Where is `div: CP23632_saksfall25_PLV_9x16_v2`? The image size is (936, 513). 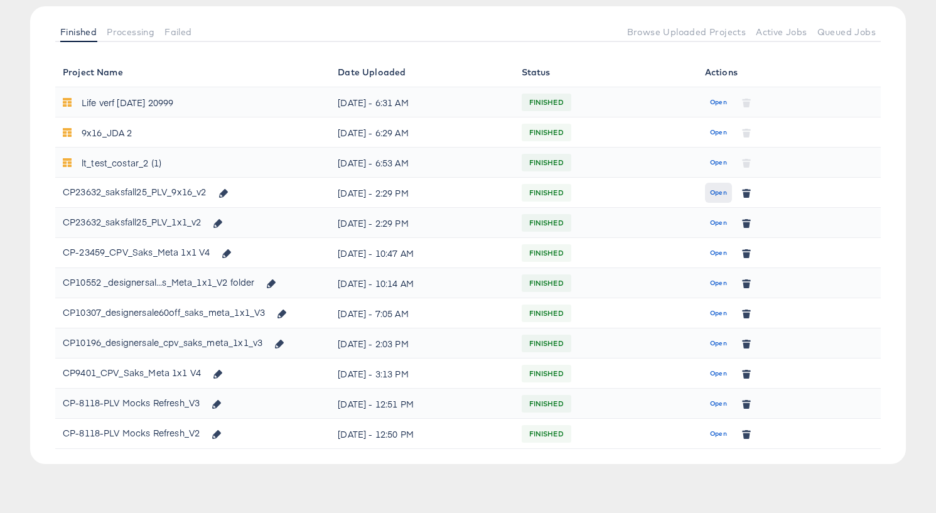 div: CP23632_saksfall25_PLV_9x16_v2 is located at coordinates (149, 192).